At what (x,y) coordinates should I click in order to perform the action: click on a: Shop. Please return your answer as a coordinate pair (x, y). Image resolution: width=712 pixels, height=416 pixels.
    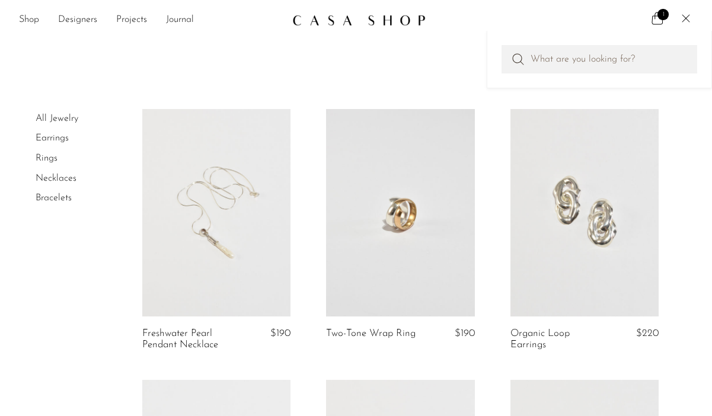
    Looking at the image, I should click on (29, 20).